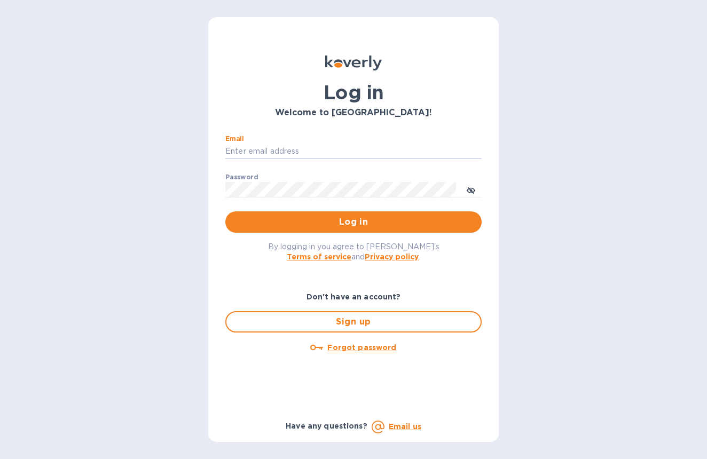  Describe the element at coordinates (405, 427) in the screenshot. I see `b: Email us` at that location.